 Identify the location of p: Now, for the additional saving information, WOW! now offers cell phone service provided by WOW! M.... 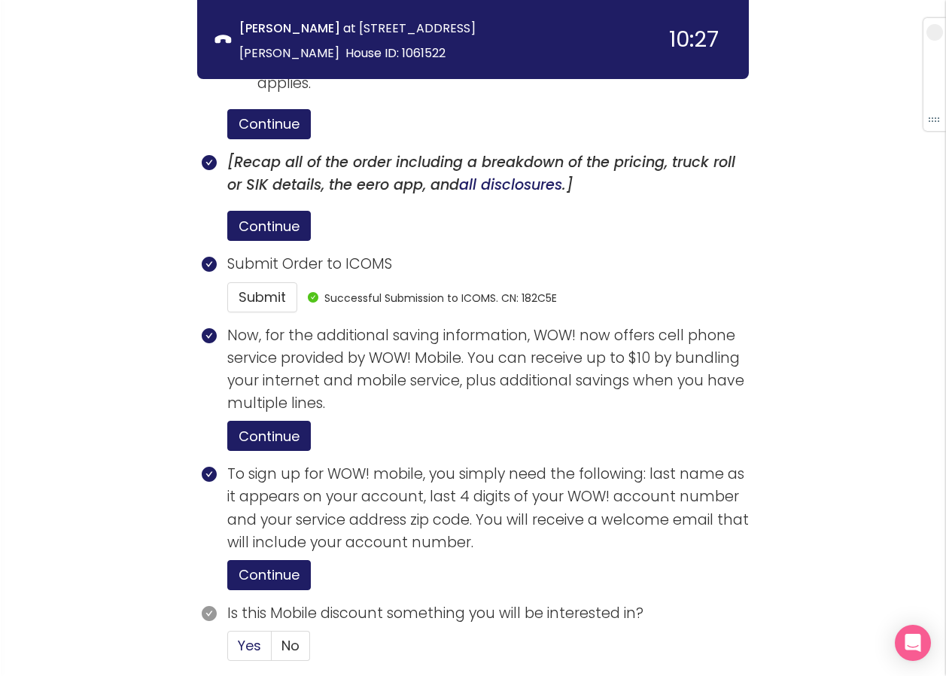
(488, 370).